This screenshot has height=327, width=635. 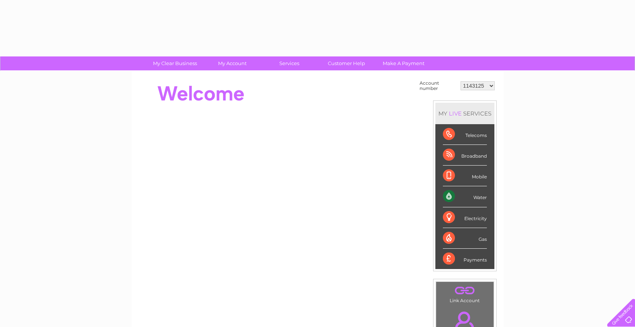 I want to click on a: My Account, so click(x=232, y=63).